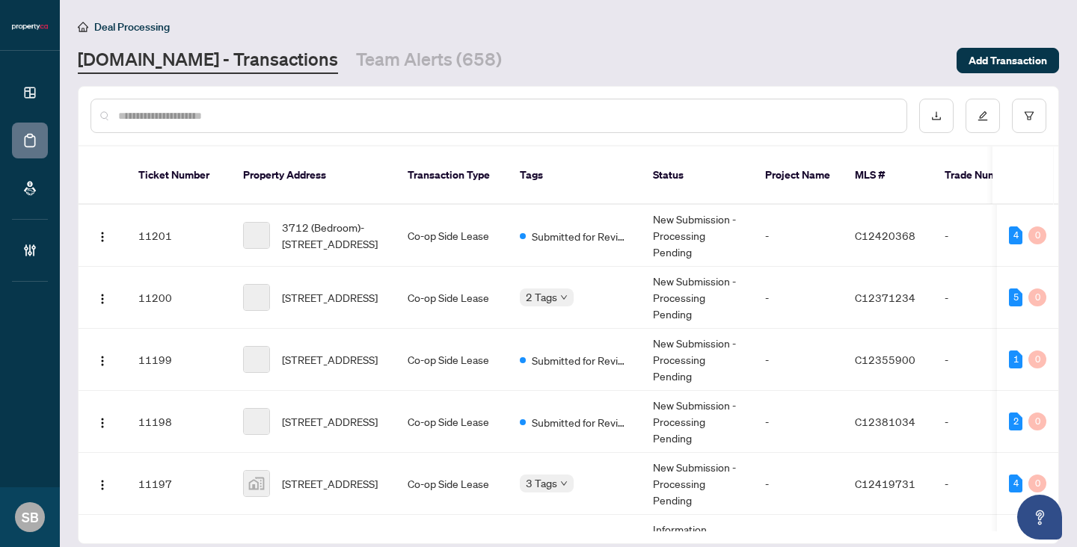 Image resolution: width=1077 pixels, height=547 pixels. Describe the element at coordinates (885, 484) in the screenshot. I see `span: C12419731` at that location.